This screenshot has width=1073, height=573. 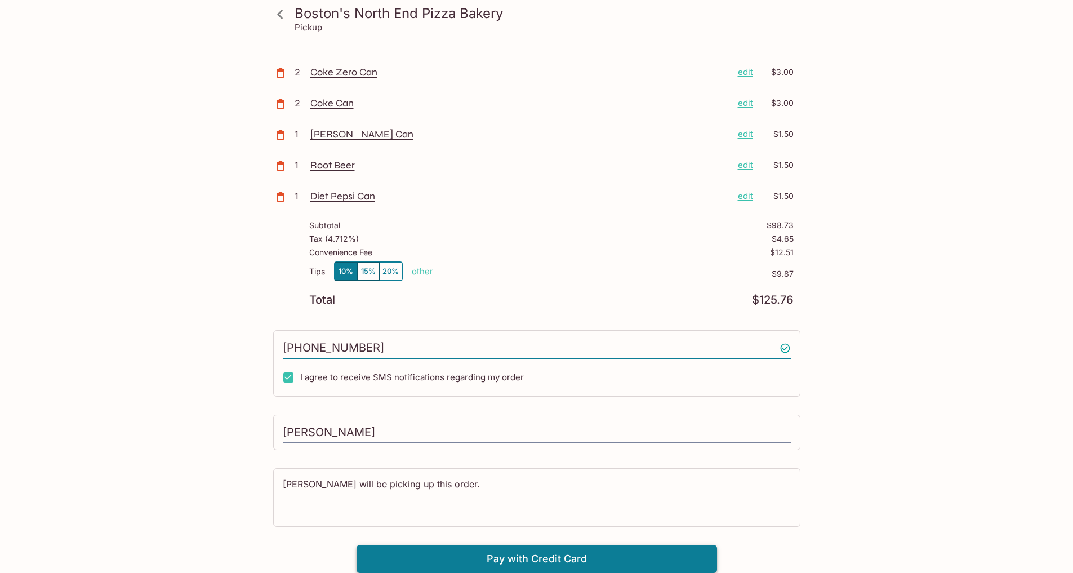 I want to click on input: Enter phone number, so click(x=537, y=348).